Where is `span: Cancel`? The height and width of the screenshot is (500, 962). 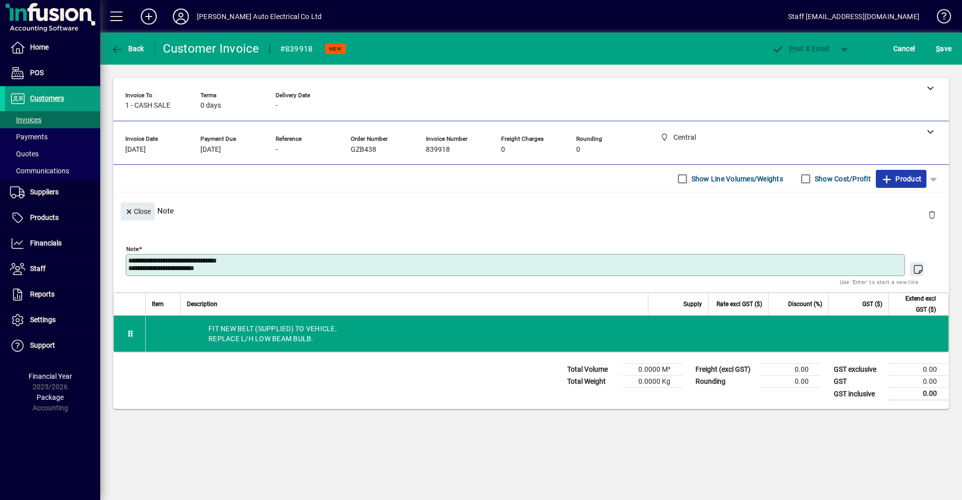
span: Cancel is located at coordinates (904, 49).